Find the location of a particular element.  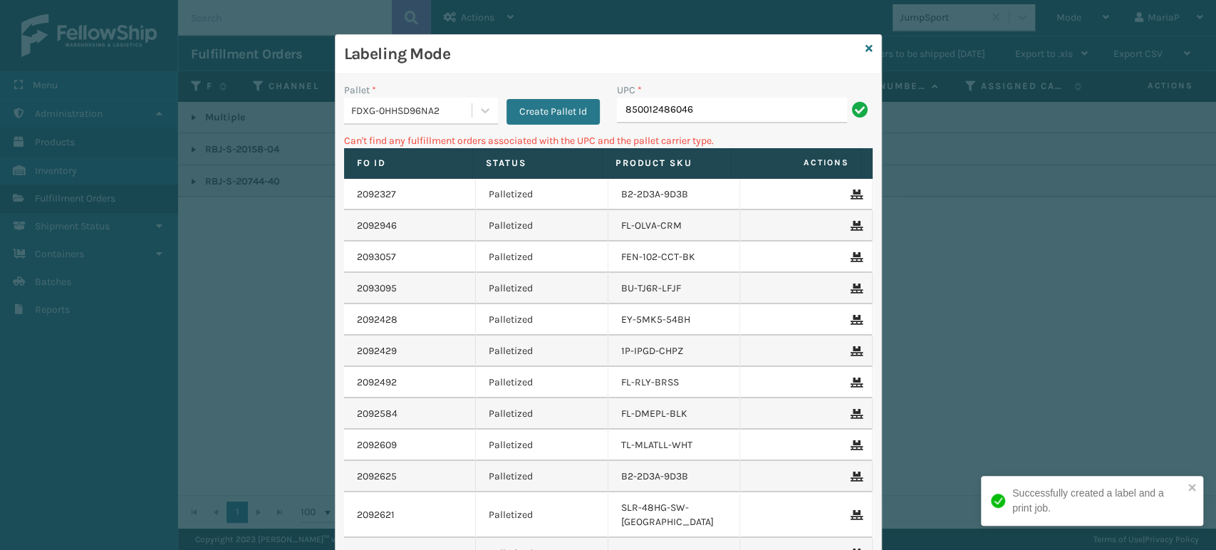

a: 2092428 is located at coordinates (377, 320).